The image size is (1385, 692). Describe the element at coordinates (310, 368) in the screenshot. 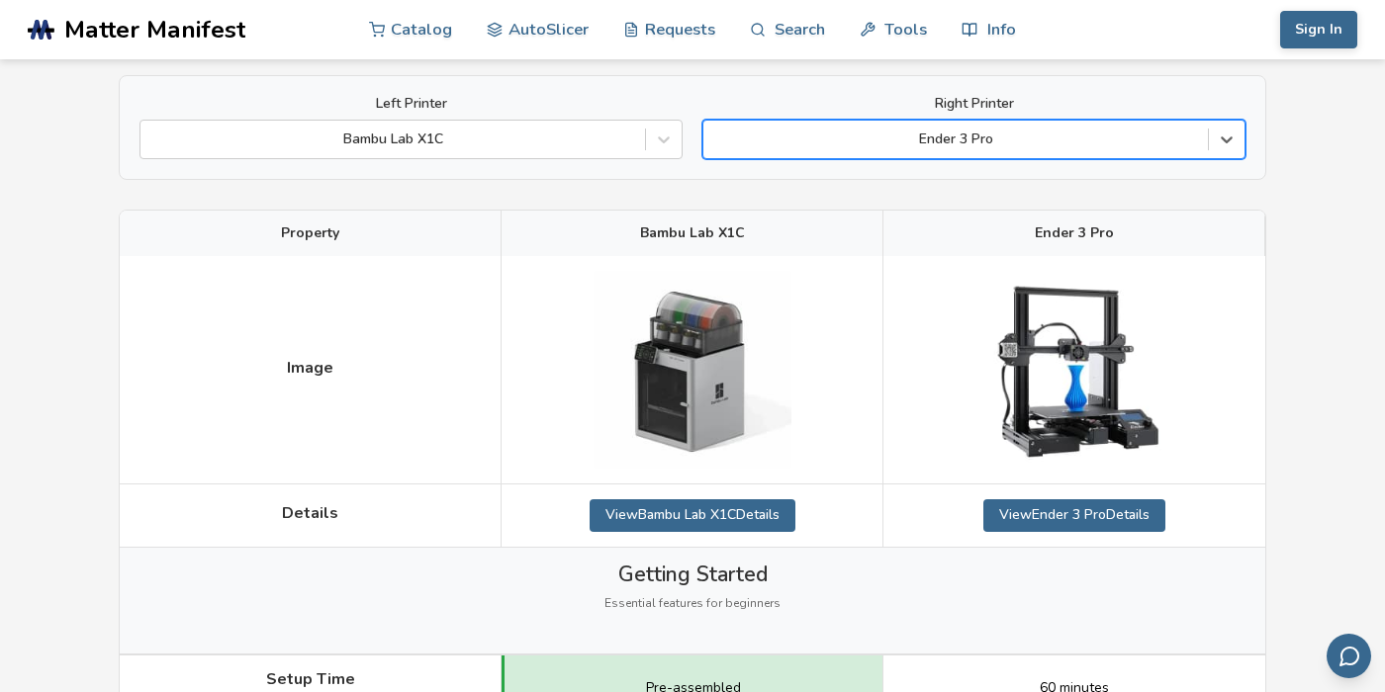

I see `span: Image` at that location.